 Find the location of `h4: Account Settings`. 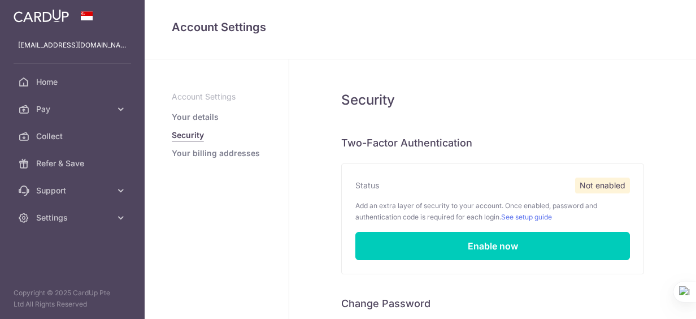

h4: Account Settings is located at coordinates (420, 27).